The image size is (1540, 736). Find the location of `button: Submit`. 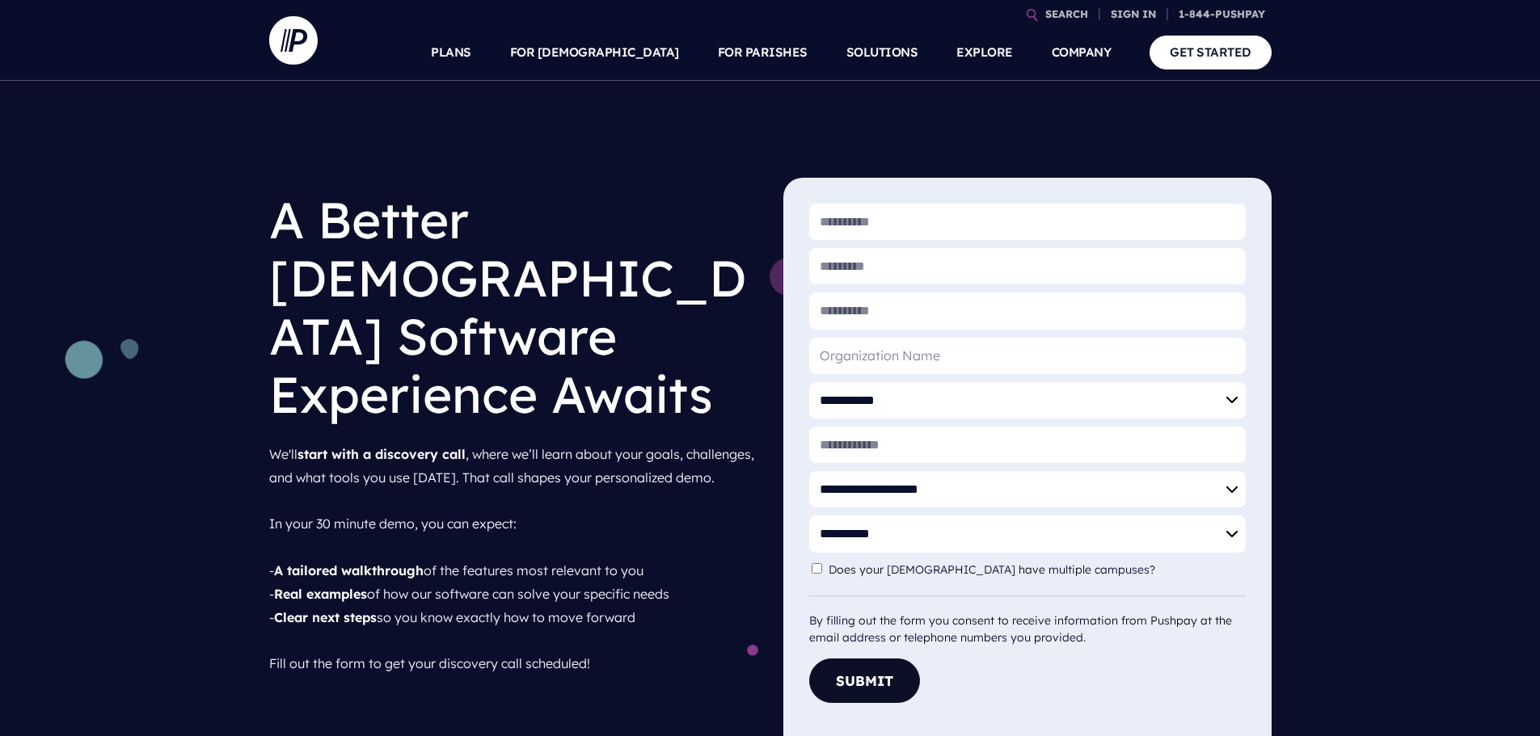

button: Submit is located at coordinates (864, 681).